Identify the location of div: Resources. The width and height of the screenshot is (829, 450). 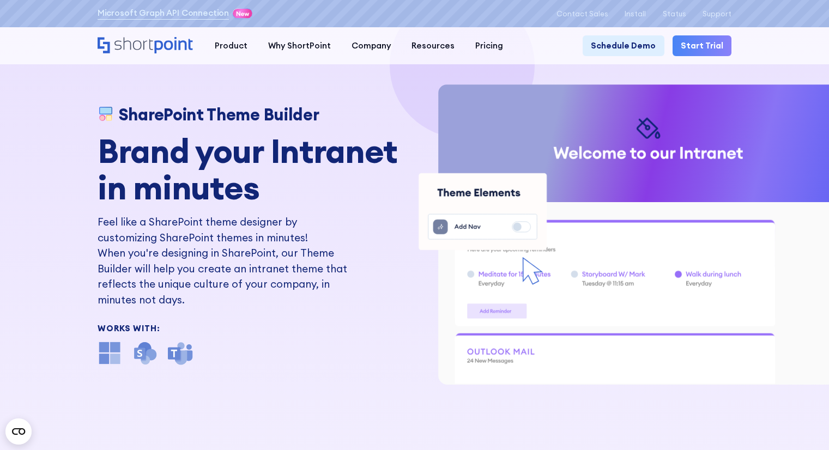
(433, 46).